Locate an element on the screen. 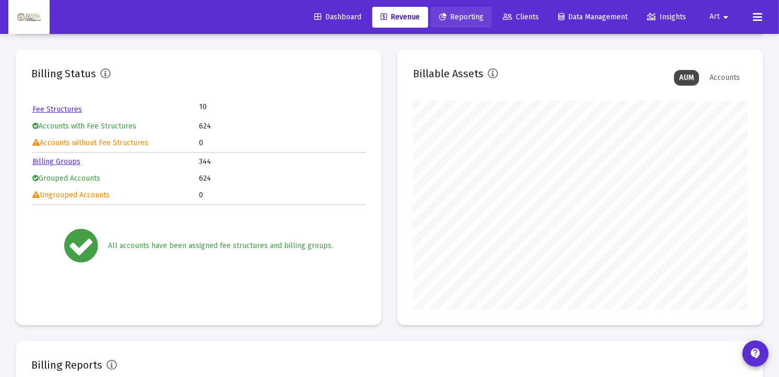 This screenshot has height=377, width=779. td: 10 is located at coordinates (241, 107).